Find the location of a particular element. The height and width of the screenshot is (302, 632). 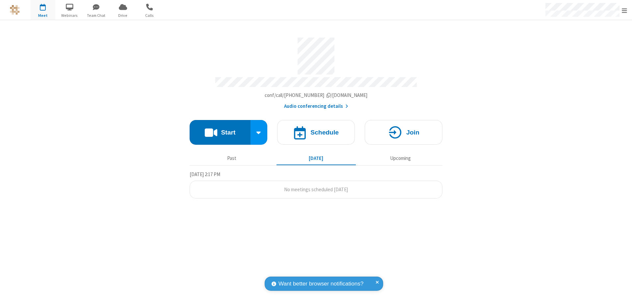

section: Account details is located at coordinates (316, 71).